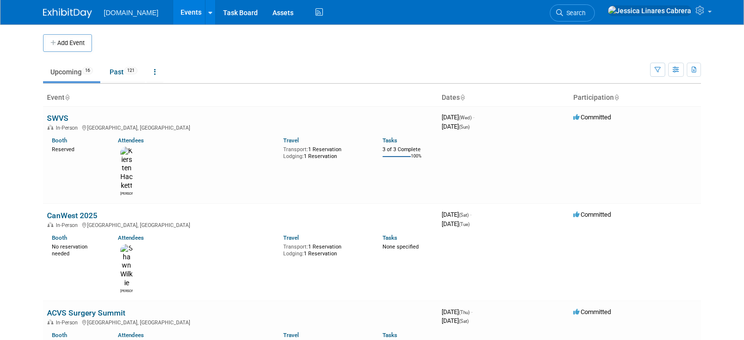 This screenshot has width=744, height=340. Describe the element at coordinates (240, 98) in the screenshot. I see `th: Event` at that location.